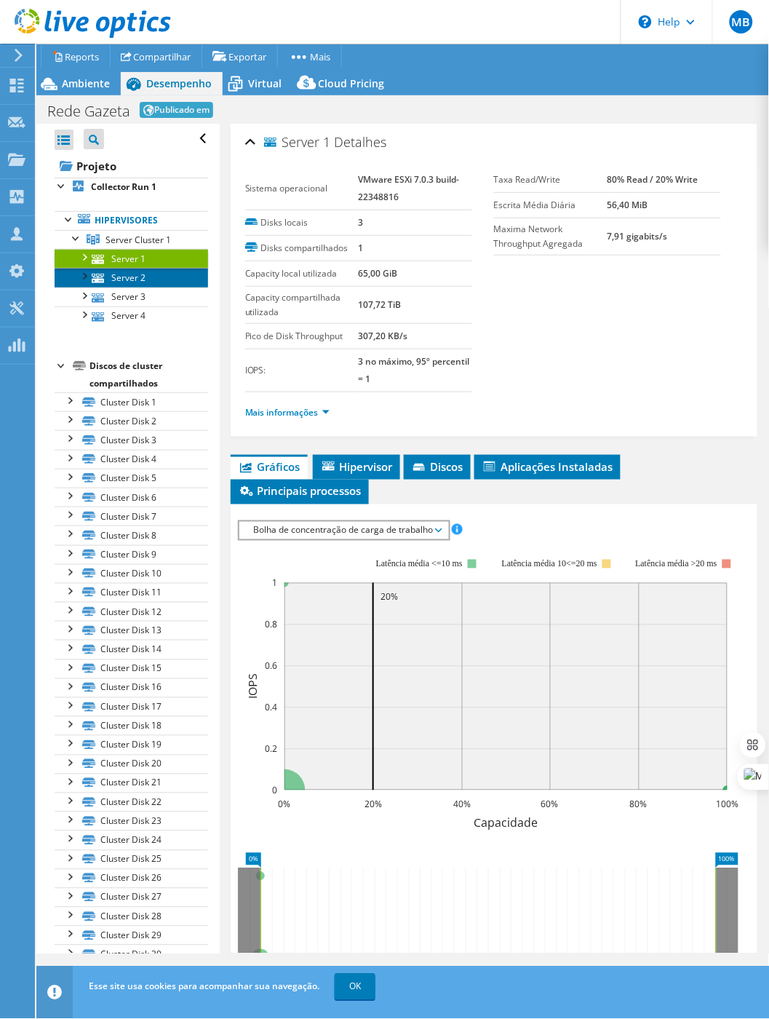 This screenshot has height=1019, width=769. Describe the element at coordinates (148, 375) in the screenshot. I see `div: Discos de cluster compartilhados` at that location.